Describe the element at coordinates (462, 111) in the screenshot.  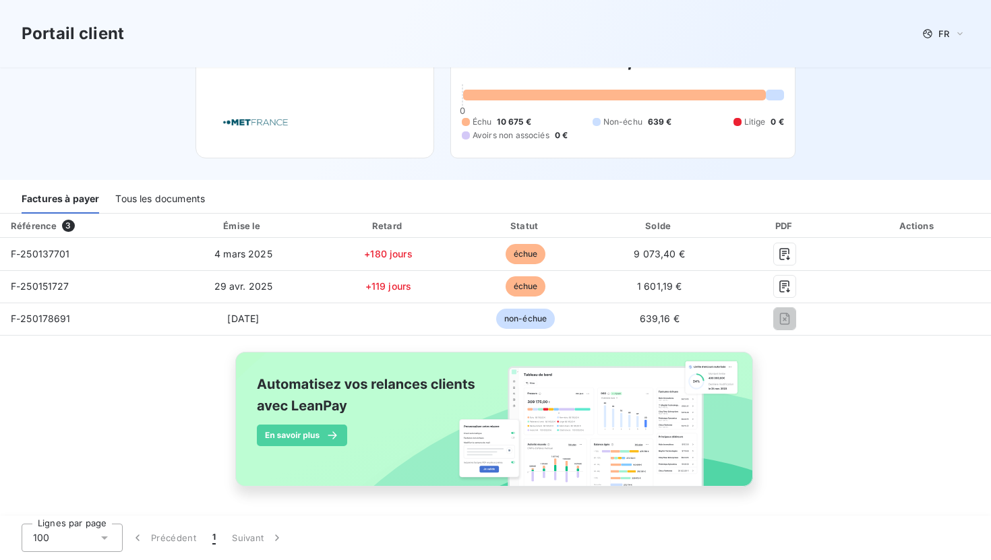
I see `span: 0` at that location.